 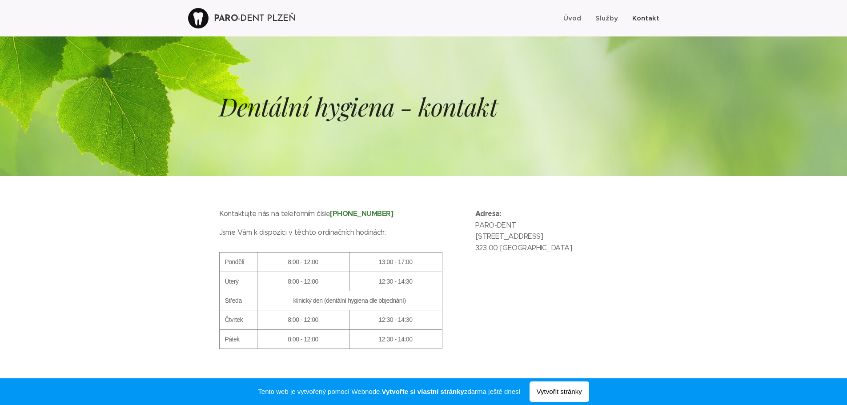 What do you see at coordinates (395, 339) in the screenshot?
I see `td: 12:30 - 14:00` at bounding box center [395, 339].